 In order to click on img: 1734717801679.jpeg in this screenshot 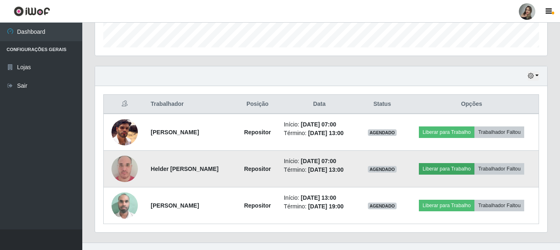, I will do `click(125, 132)`.